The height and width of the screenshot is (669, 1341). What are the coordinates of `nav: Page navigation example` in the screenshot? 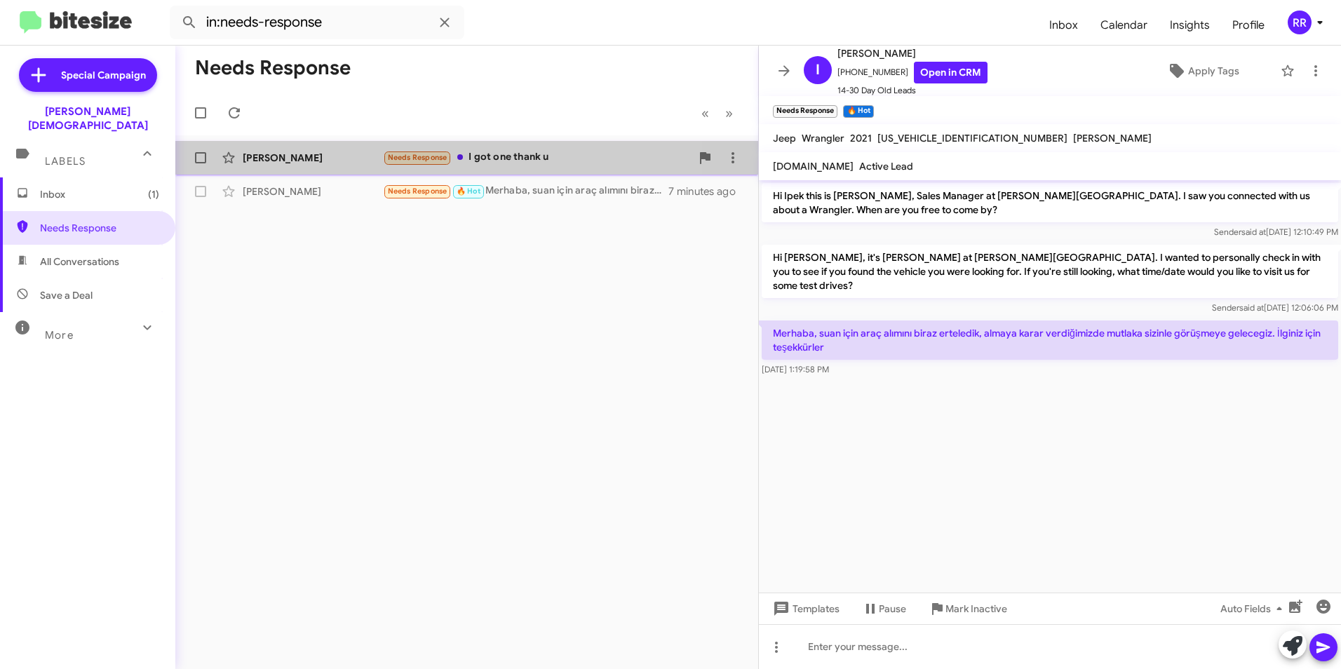 It's located at (717, 113).